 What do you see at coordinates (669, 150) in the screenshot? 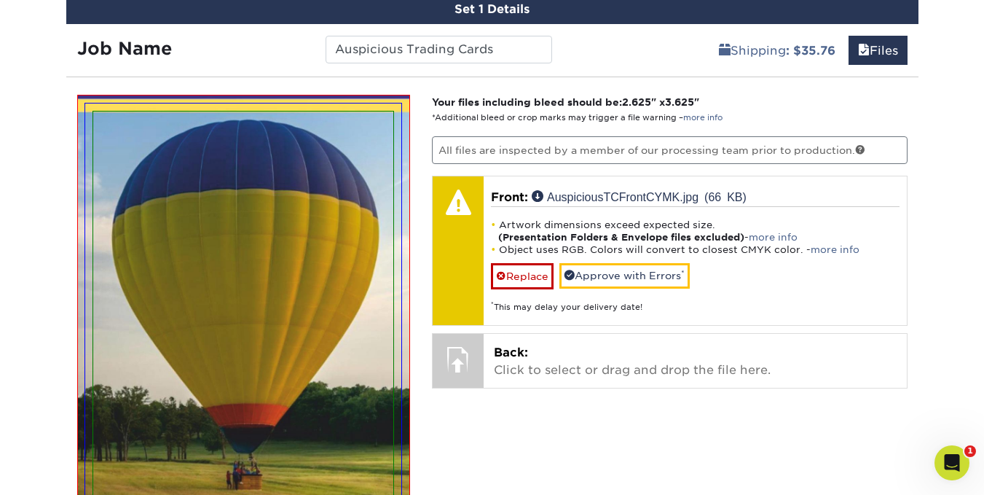
I see `p: All files are inspected by a member of our processing team prior to production.` at bounding box center [669, 150].